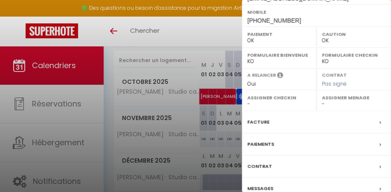 This screenshot has height=192, width=391. Describe the element at coordinates (259, 122) in the screenshot. I see `label: Facture` at that location.